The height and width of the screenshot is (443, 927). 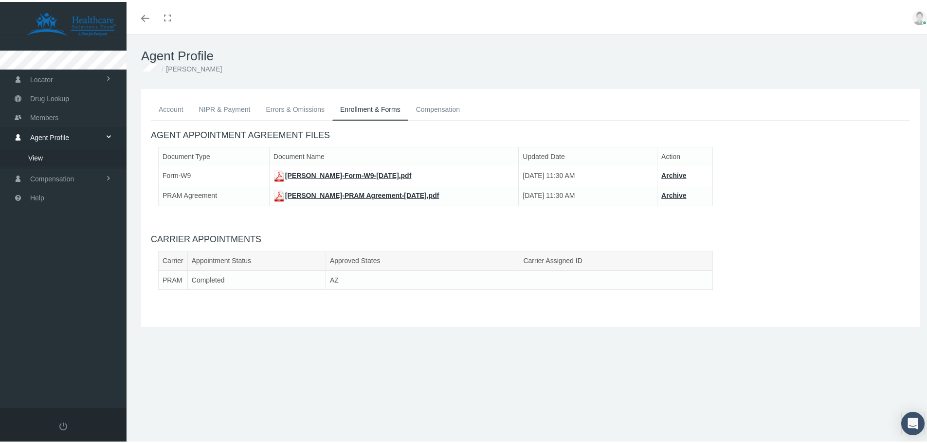 I want to click on span: Drug Lookup, so click(x=50, y=97).